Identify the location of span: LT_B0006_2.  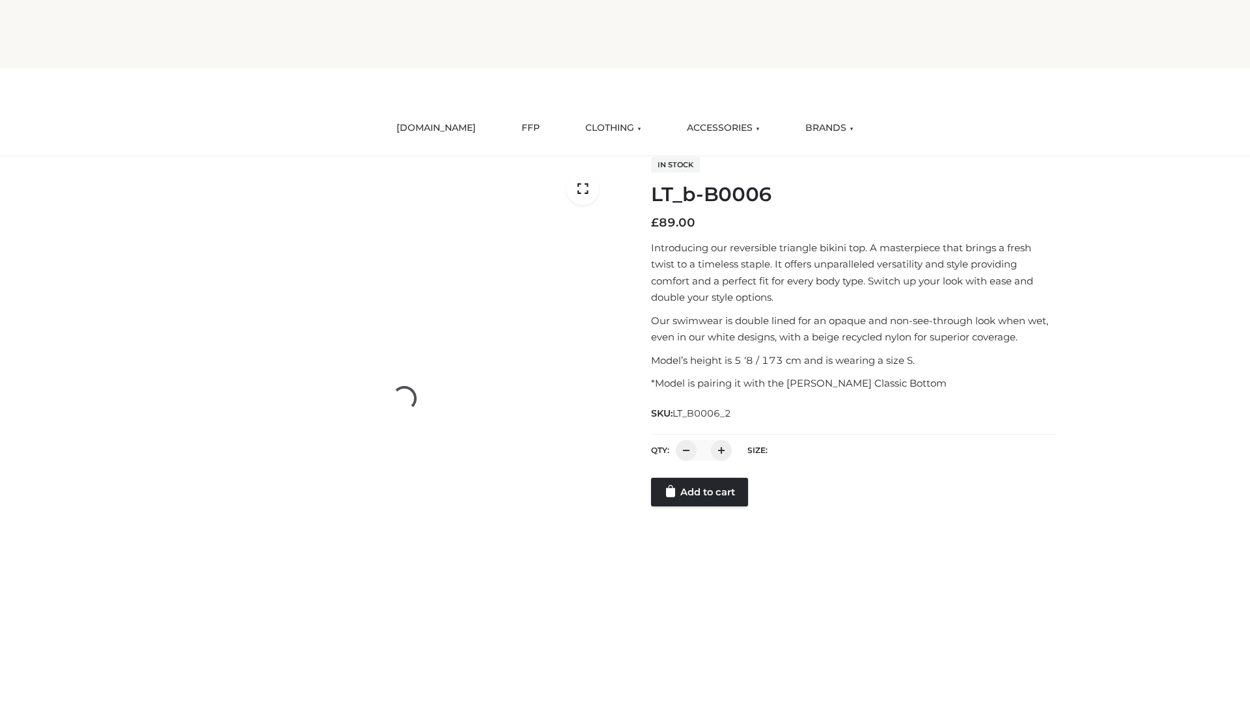
(702, 413).